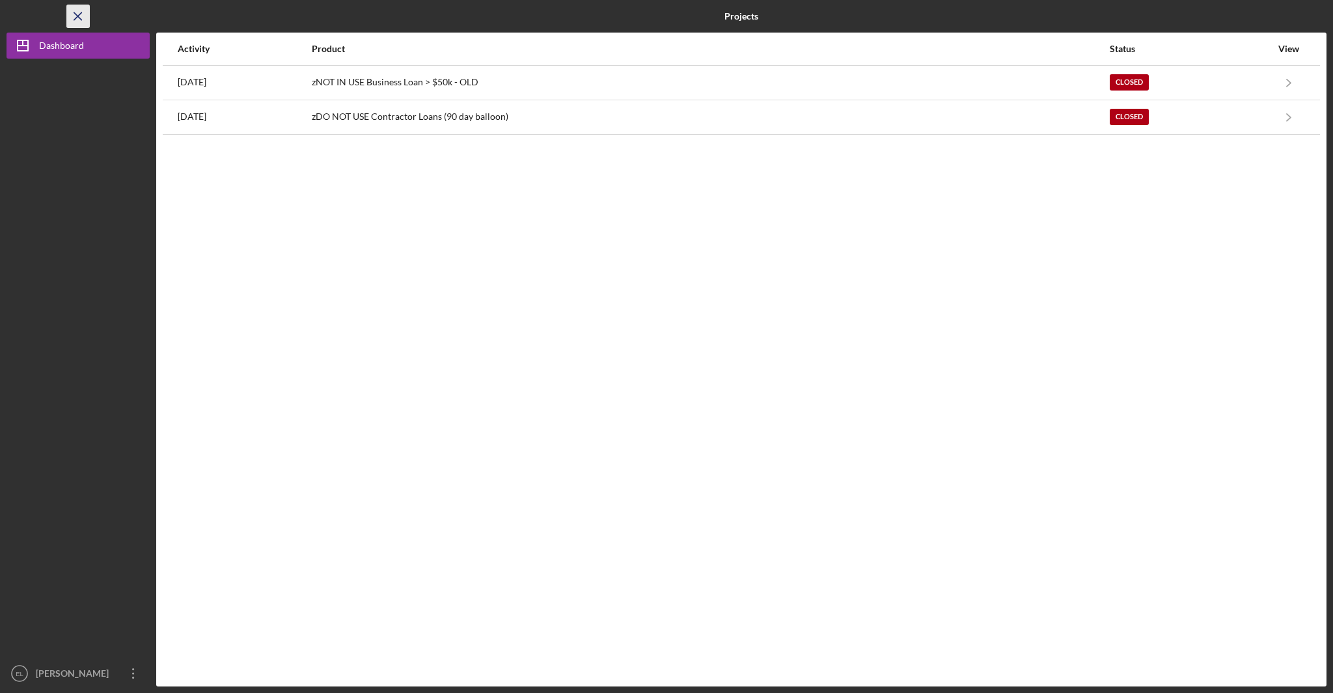  Describe the element at coordinates (710, 117) in the screenshot. I see `div: zDO NOT USE Contractor Loans (90 day balloon)` at that location.